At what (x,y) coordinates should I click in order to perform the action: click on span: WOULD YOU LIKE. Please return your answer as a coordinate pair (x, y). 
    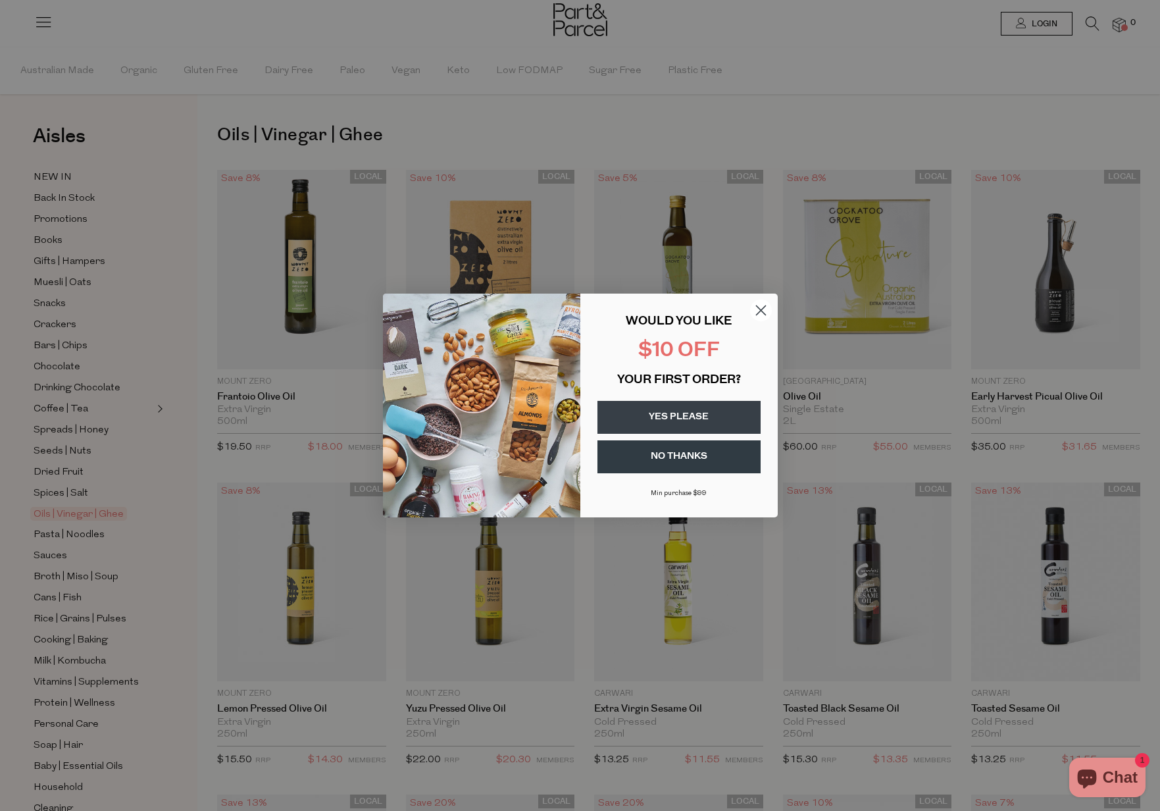
    Looking at the image, I should click on (679, 322).